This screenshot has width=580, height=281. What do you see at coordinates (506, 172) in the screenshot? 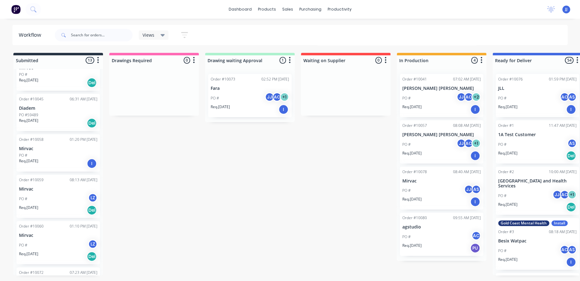
I see `div: Order #2` at bounding box center [506, 172].